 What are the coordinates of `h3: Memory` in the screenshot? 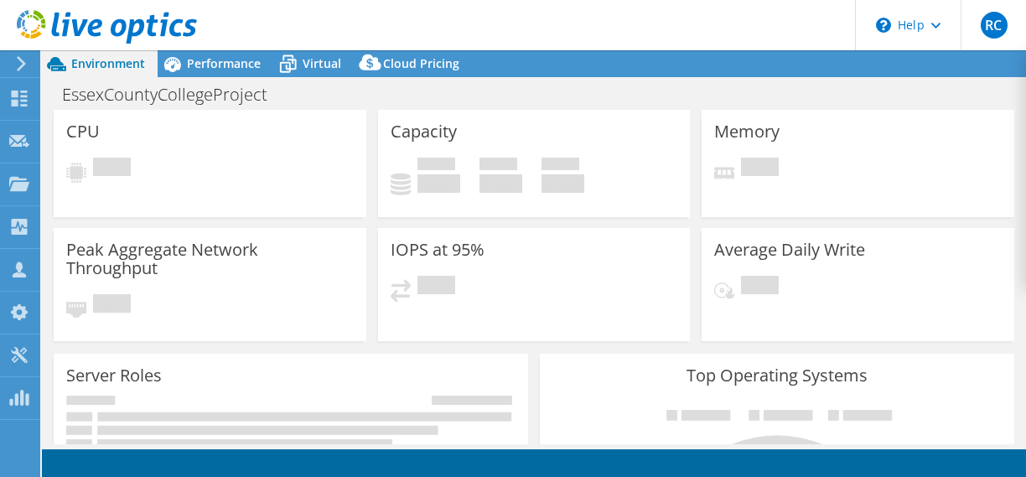 It's located at (747, 132).